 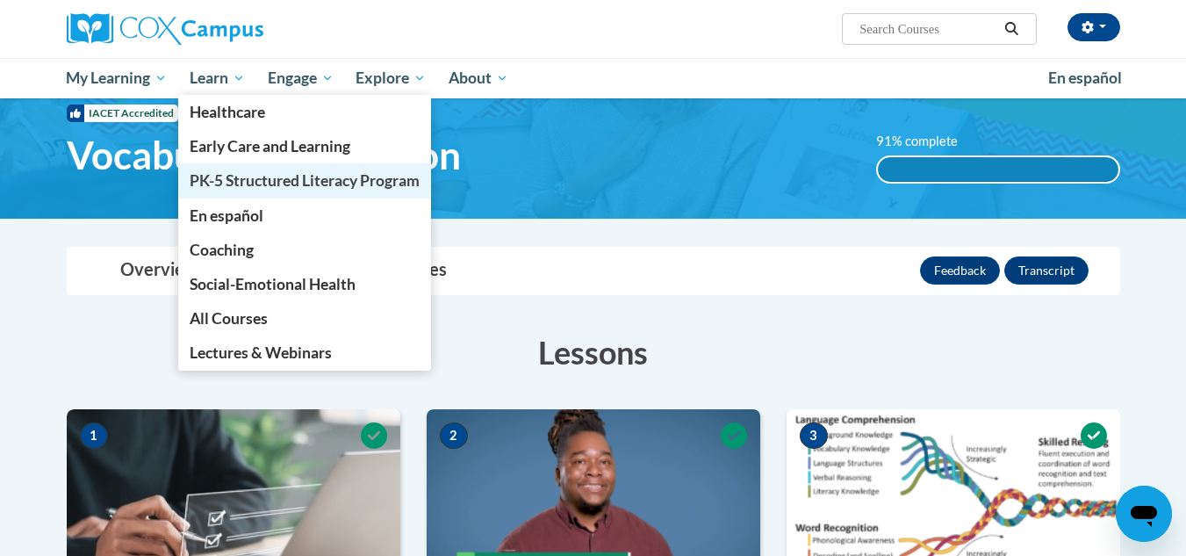 What do you see at coordinates (478, 78) in the screenshot?
I see `a: About` at bounding box center [478, 78].